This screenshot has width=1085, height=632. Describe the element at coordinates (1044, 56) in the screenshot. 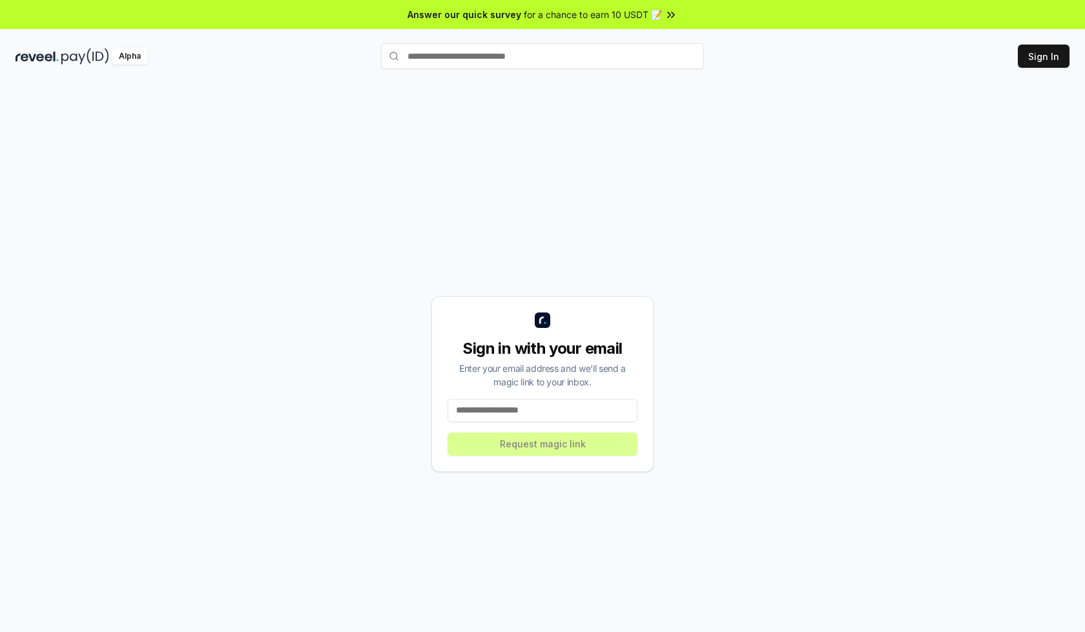

I see `button: Sign In` at that location.